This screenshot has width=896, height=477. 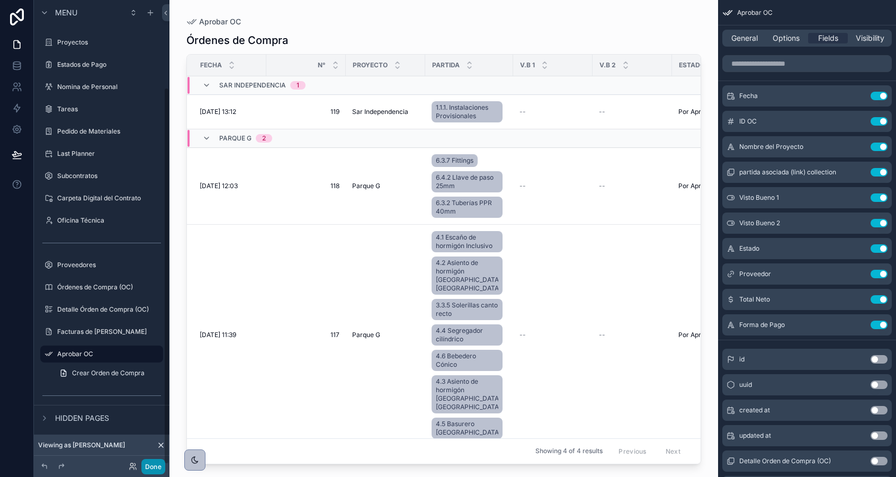 What do you see at coordinates (102, 65) in the screenshot?
I see `a: Estados de Pago` at bounding box center [102, 65].